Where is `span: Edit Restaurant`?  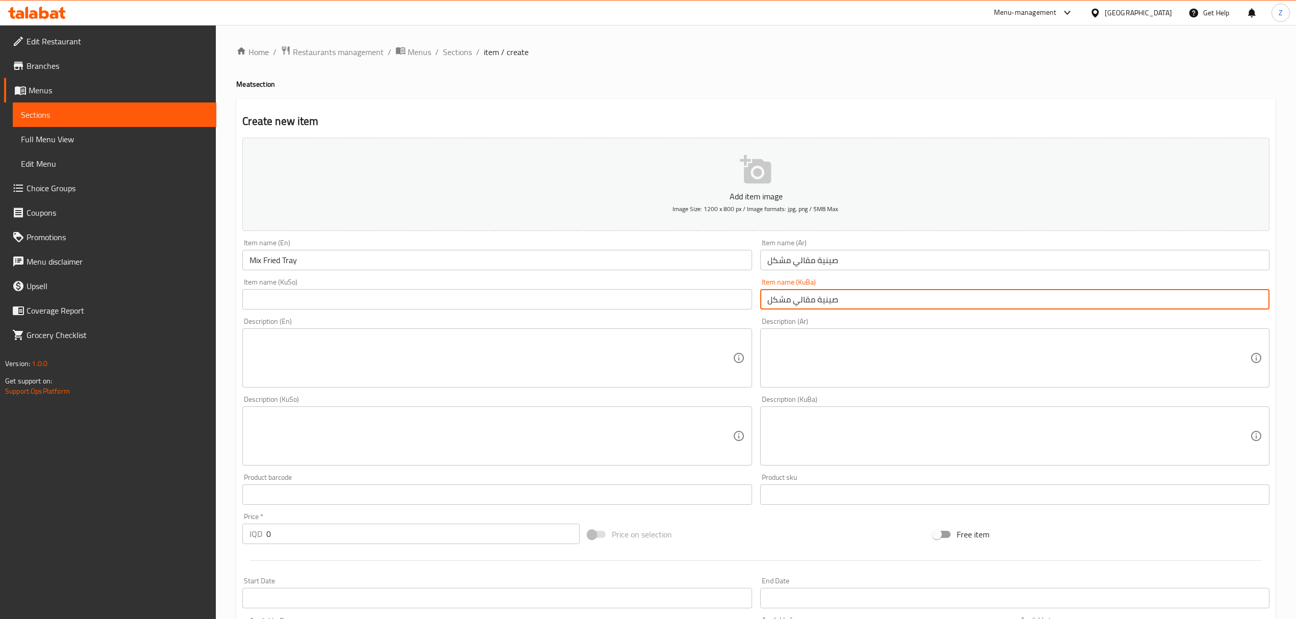
span: Edit Restaurant is located at coordinates (117, 41).